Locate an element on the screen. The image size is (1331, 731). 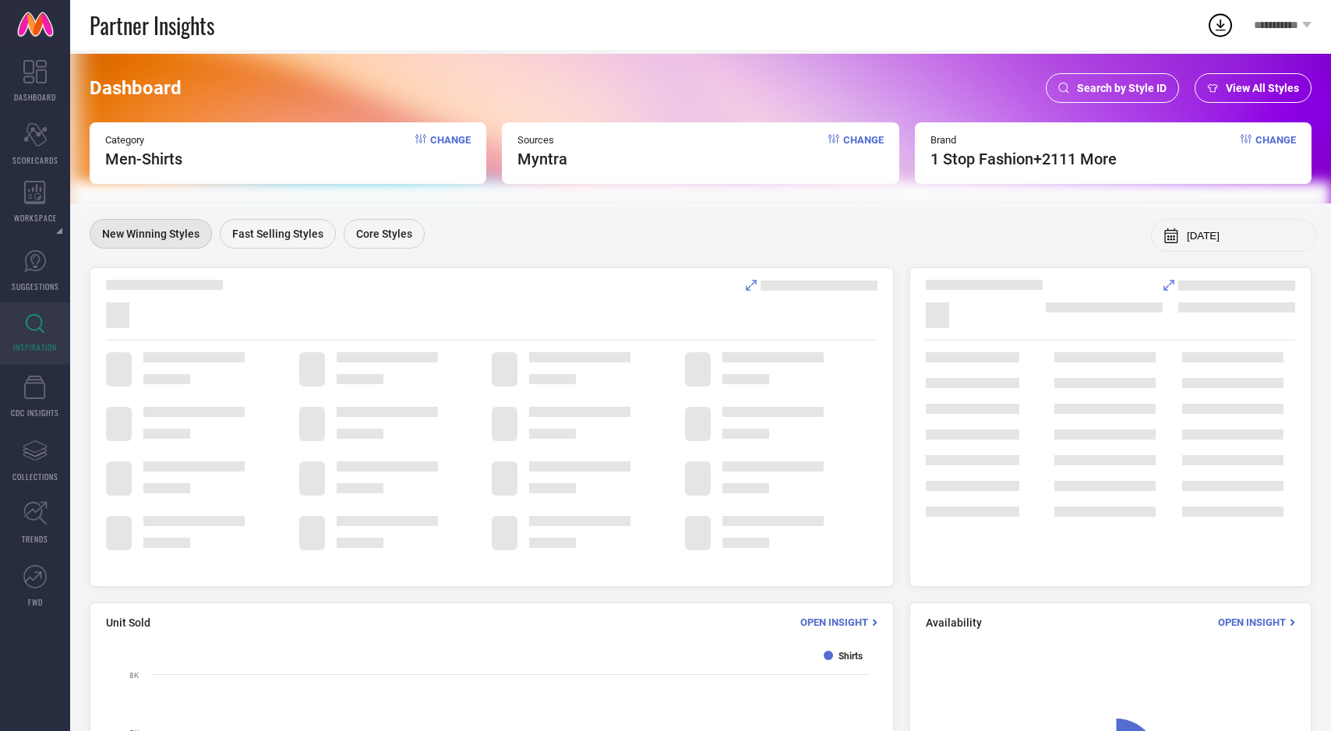
span: 1 stop fashion +2111 More is located at coordinates (1023, 159).